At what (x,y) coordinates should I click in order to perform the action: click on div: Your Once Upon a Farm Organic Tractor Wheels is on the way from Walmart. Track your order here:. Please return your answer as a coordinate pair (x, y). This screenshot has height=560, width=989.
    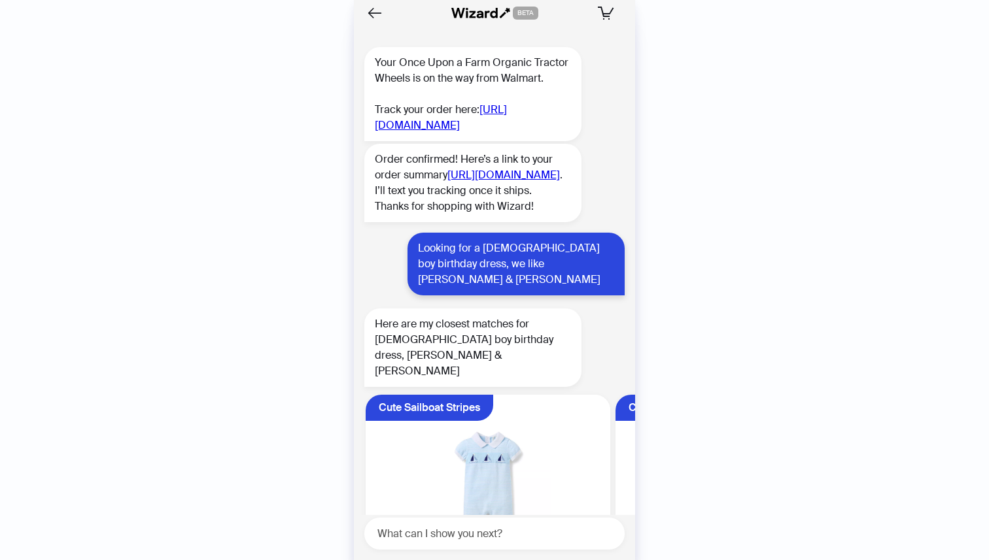
    Looking at the image, I should click on (473, 94).